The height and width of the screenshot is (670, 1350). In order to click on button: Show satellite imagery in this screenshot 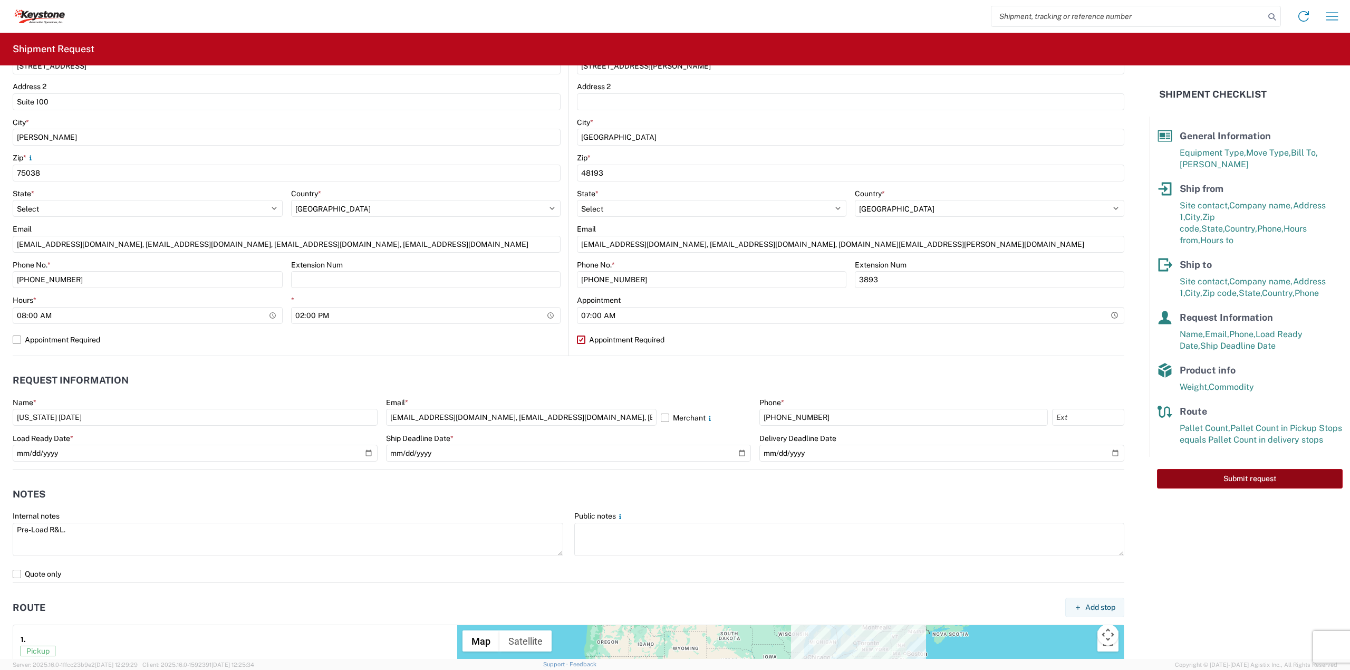, I will do `click(525, 641)`.